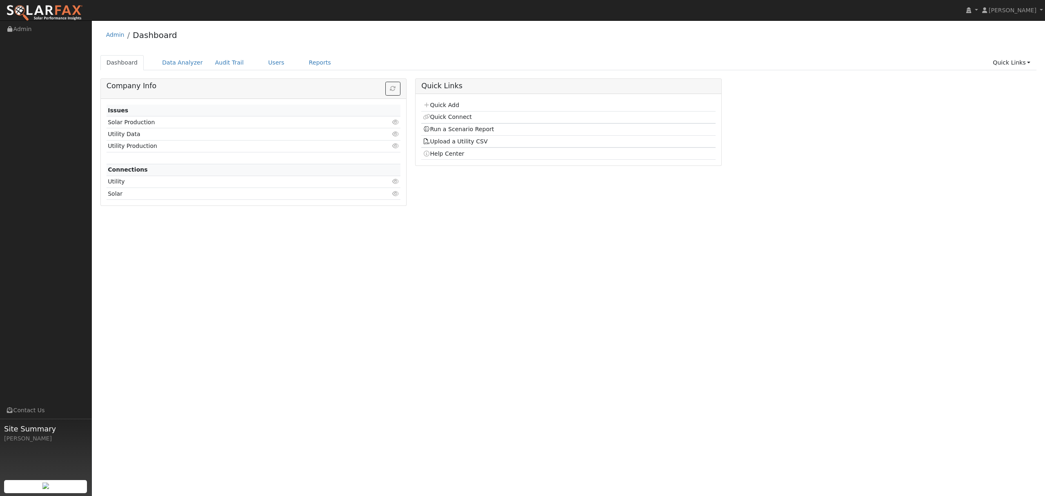  I want to click on h5: Quick Links, so click(568, 86).